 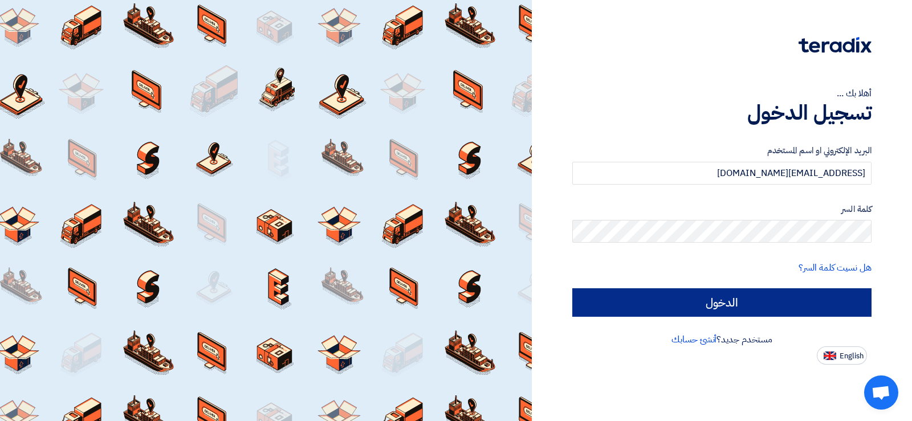 I want to click on div: دردشة مفتوحة, so click(x=881, y=393).